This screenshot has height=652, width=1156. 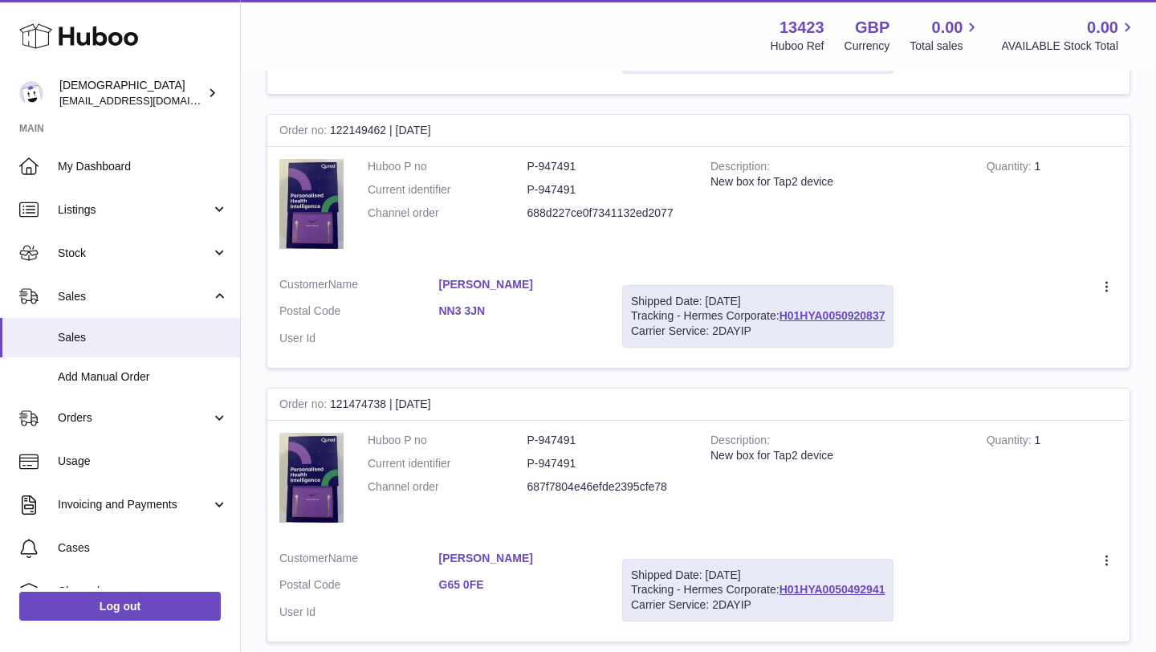 I want to click on span: AVAILABLE Stock Total, so click(x=1069, y=46).